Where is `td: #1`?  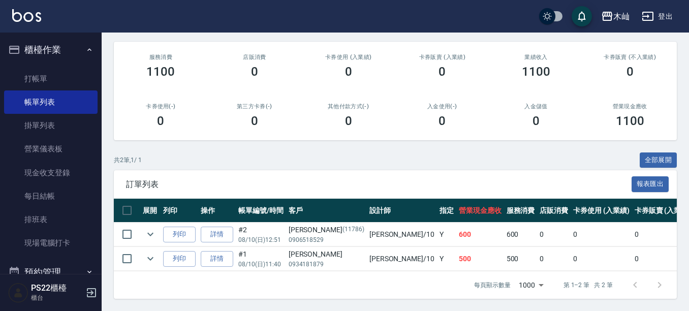
td: #1 is located at coordinates (261, 259).